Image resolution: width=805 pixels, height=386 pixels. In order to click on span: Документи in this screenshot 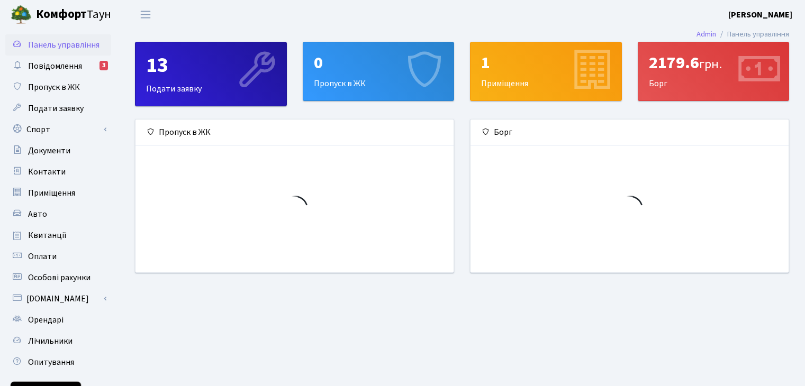, I will do `click(49, 151)`.